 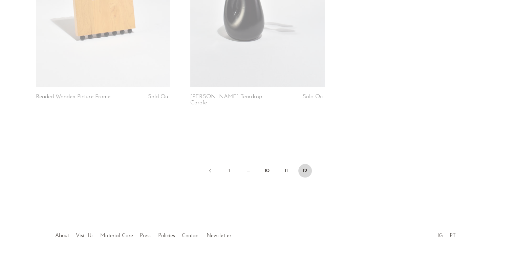 What do you see at coordinates (267, 171) in the screenshot?
I see `a: 10` at bounding box center [267, 171].